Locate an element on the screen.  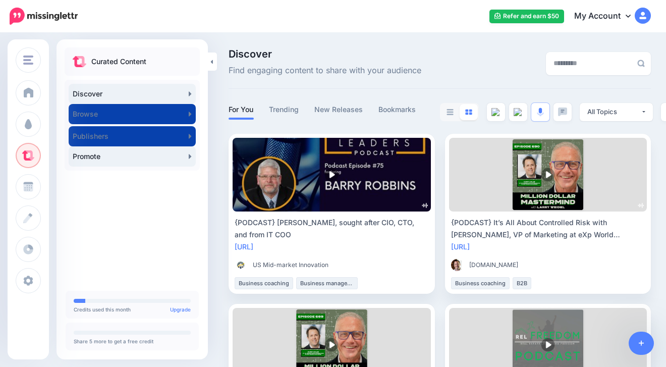
p: Curated Content is located at coordinates (119, 62).